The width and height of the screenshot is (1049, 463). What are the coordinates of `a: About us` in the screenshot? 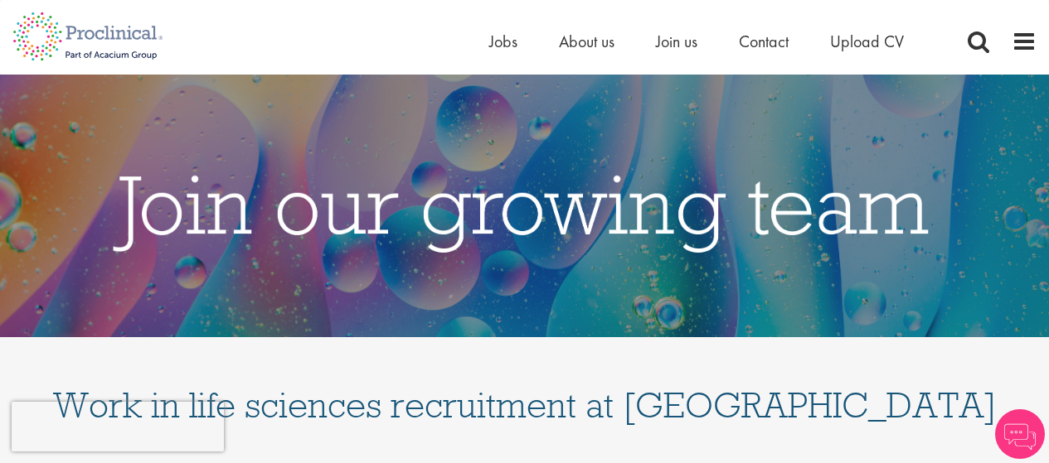 It's located at (586, 41).